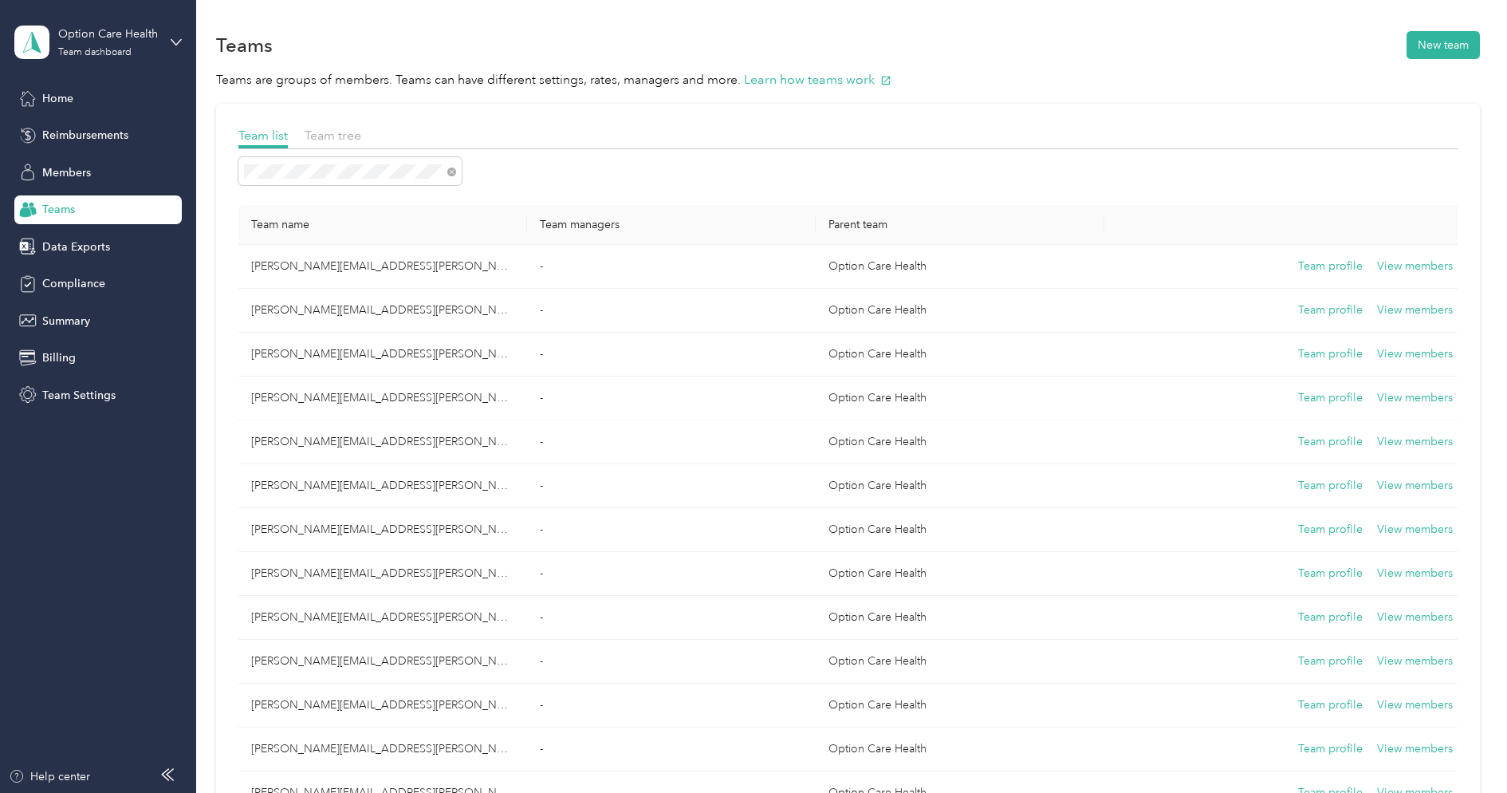 The image size is (1507, 793). I want to click on span: Team Settings, so click(79, 395).